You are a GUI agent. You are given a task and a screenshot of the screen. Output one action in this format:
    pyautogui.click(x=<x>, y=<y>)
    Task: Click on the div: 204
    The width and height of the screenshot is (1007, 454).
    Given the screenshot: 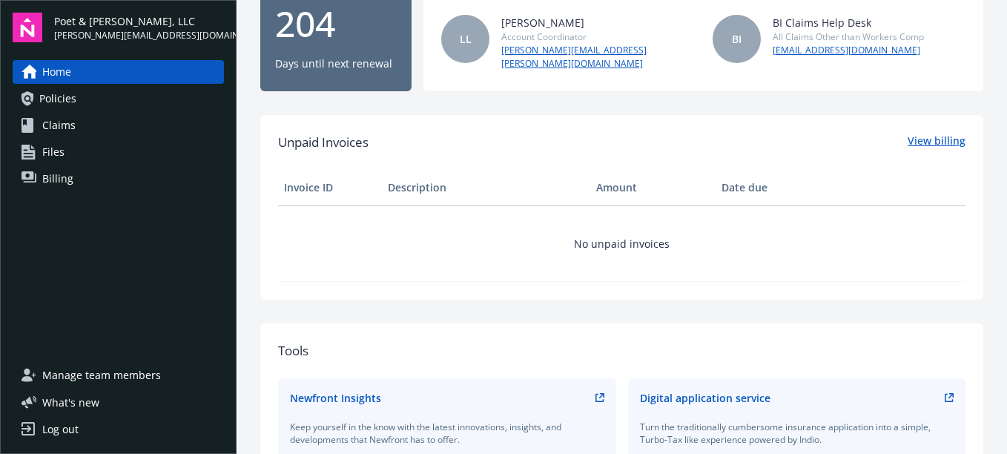 What is the action you would take?
    pyautogui.click(x=336, y=24)
    